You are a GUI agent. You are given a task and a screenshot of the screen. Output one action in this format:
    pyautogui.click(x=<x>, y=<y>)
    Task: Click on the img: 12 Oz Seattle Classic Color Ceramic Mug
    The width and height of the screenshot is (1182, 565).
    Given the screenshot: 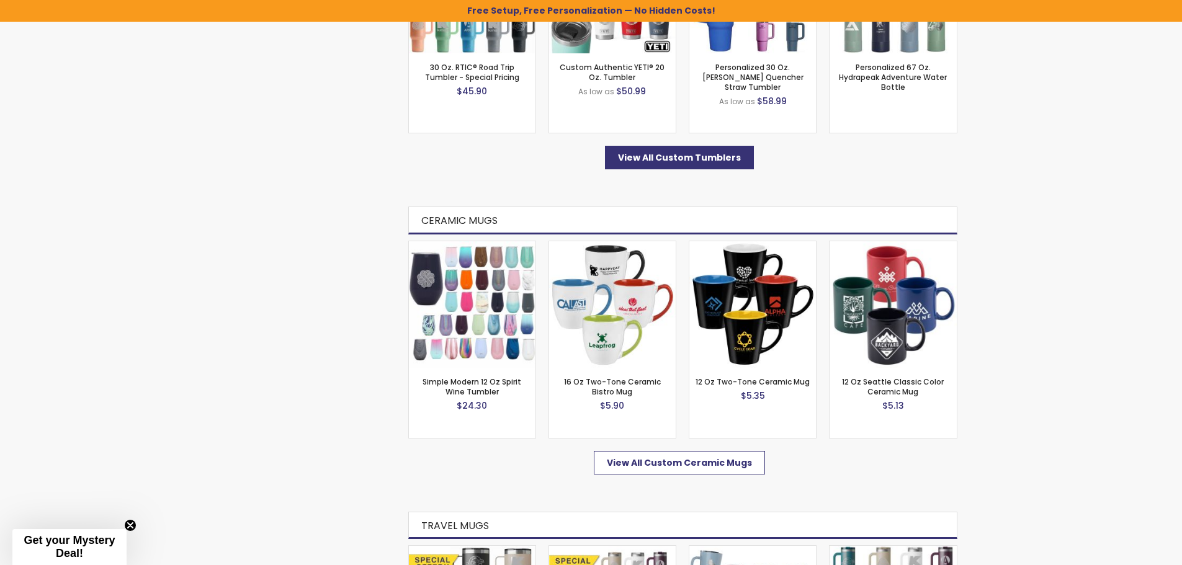 What is the action you would take?
    pyautogui.click(x=892, y=305)
    